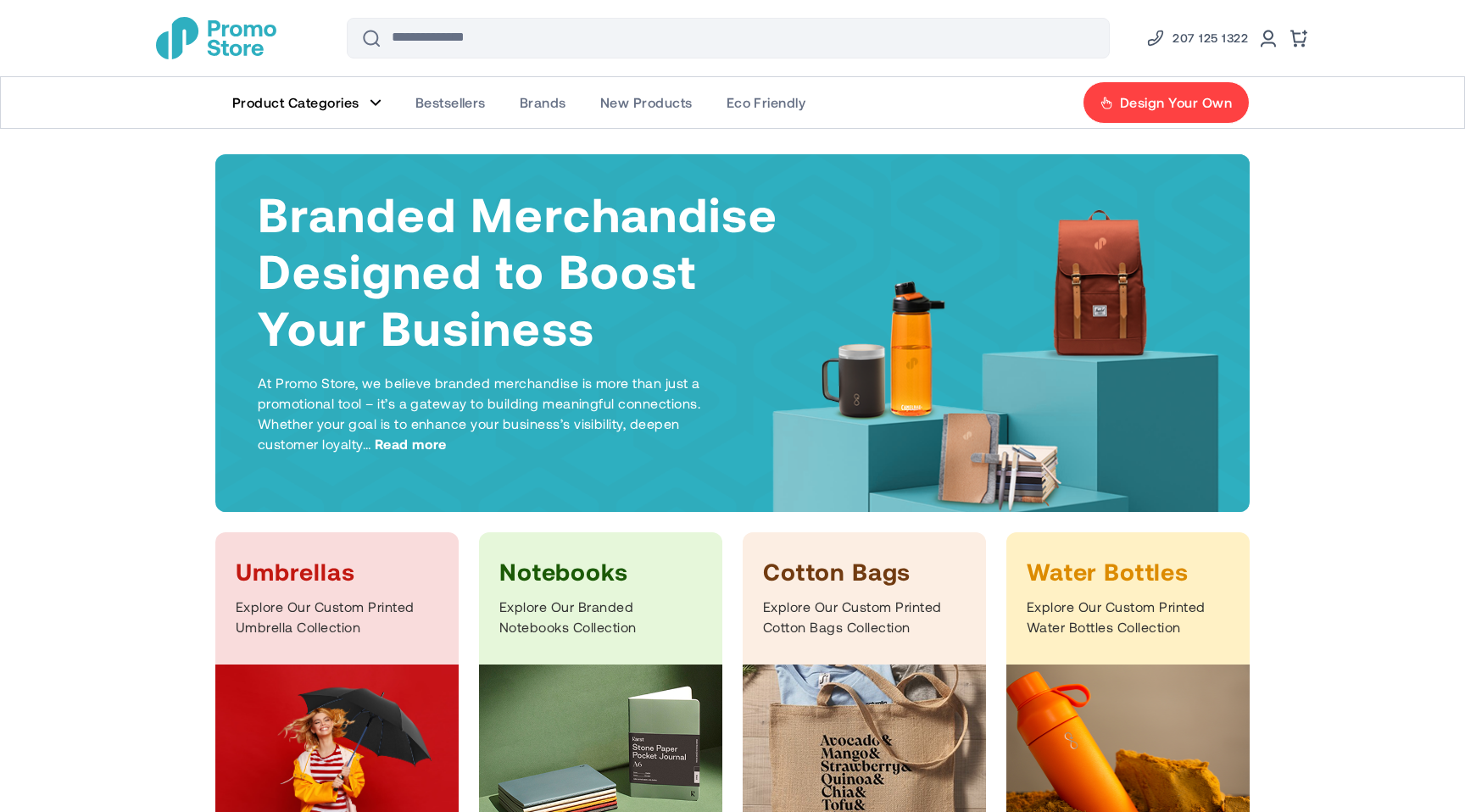  I want to click on a: Phone, so click(1196, 38).